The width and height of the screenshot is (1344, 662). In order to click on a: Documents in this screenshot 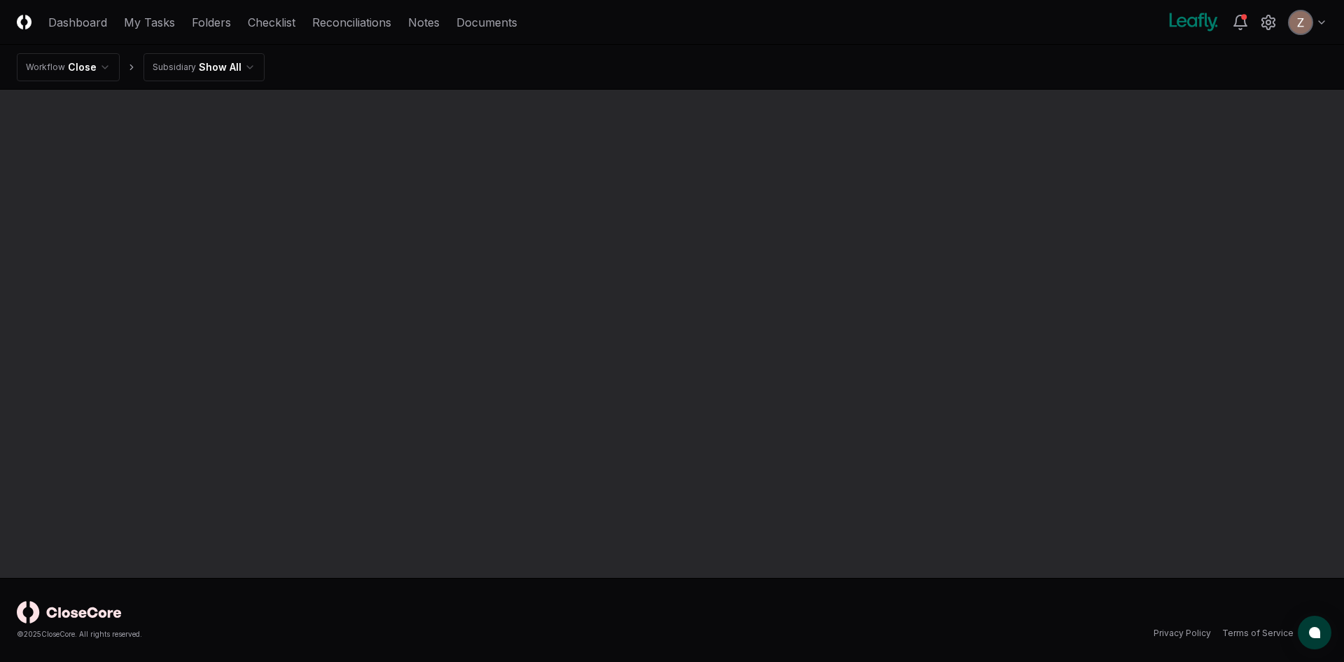, I will do `click(487, 22)`.